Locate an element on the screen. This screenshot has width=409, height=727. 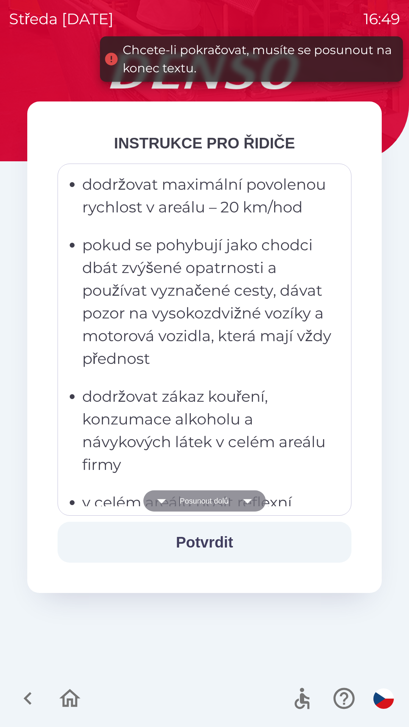
p: v celém areálu nosit reflexní vestu, pevnou obuv a dlouhé kalhoty is located at coordinates (207, 525).